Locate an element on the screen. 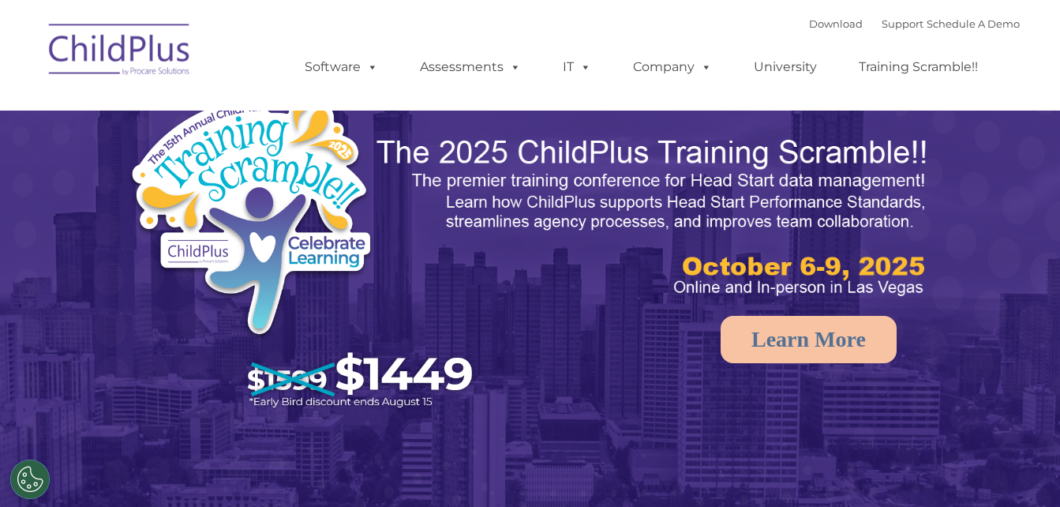 This screenshot has height=507, width=1060. a: Company is located at coordinates (673, 67).